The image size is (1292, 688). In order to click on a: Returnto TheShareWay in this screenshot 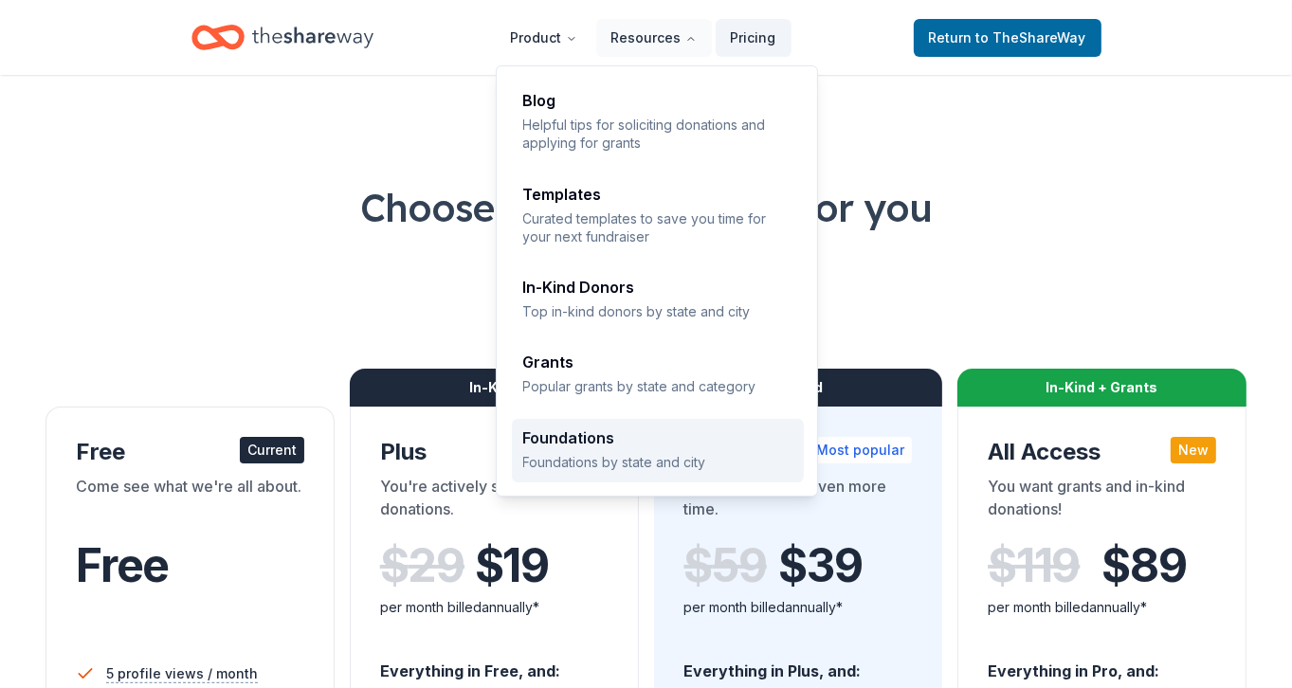, I will do `click(1007, 38)`.